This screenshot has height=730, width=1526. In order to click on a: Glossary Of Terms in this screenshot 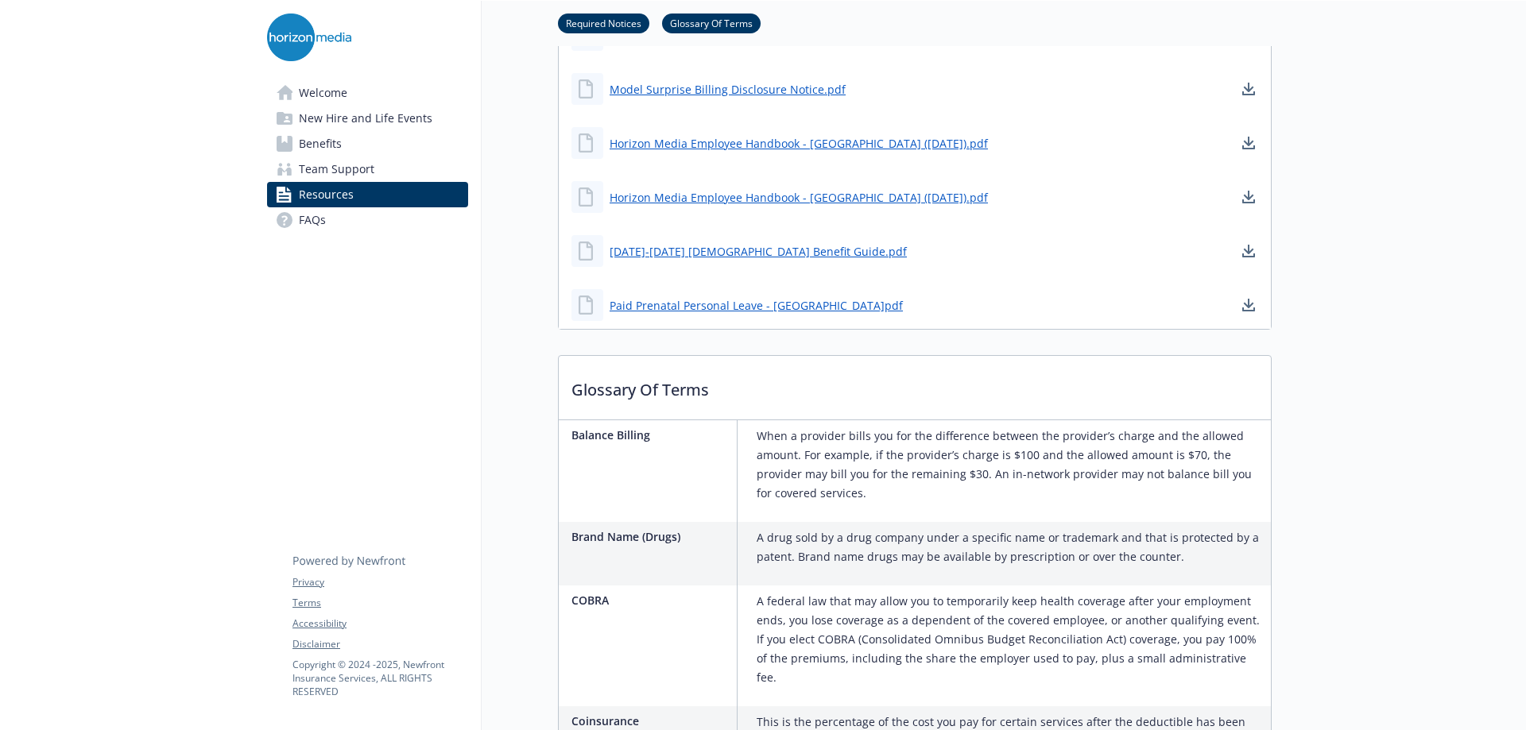, I will do `click(711, 22)`.